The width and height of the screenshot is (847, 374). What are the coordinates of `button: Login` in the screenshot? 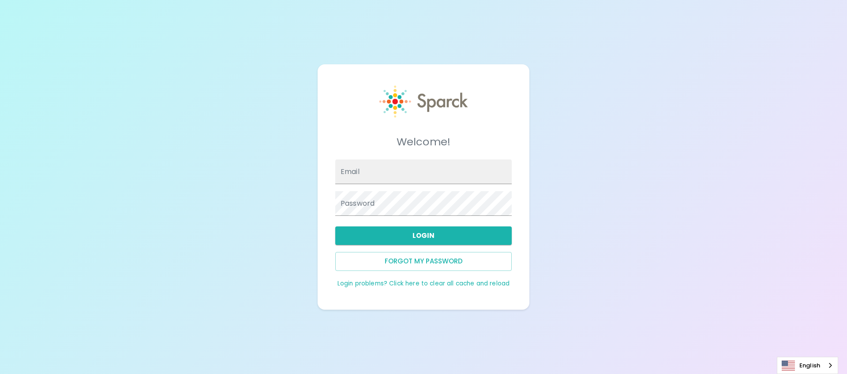 It's located at (423, 236).